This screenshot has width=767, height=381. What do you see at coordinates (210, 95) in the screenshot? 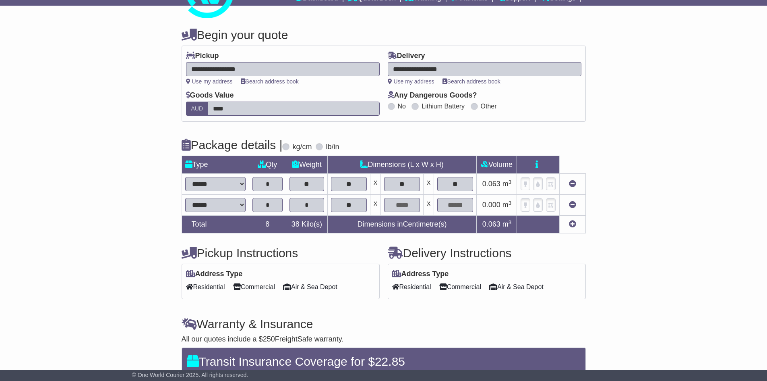
I see `label: Goods Value` at bounding box center [210, 95].